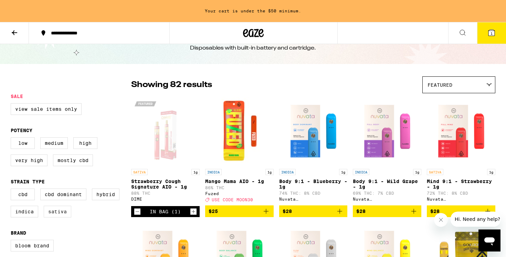  What do you see at coordinates (313, 184) in the screenshot?
I see `p: Body 9:1 - Blueberry - 1g` at bounding box center [313, 184].